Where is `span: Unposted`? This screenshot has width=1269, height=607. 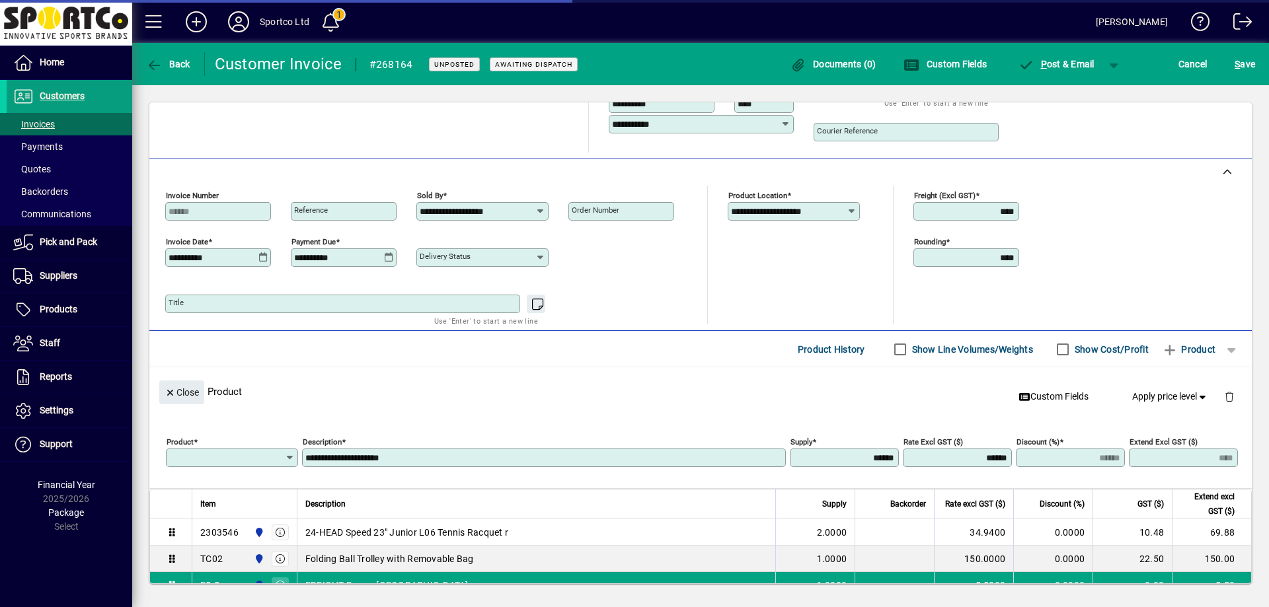 span: Unposted is located at coordinates (454, 64).